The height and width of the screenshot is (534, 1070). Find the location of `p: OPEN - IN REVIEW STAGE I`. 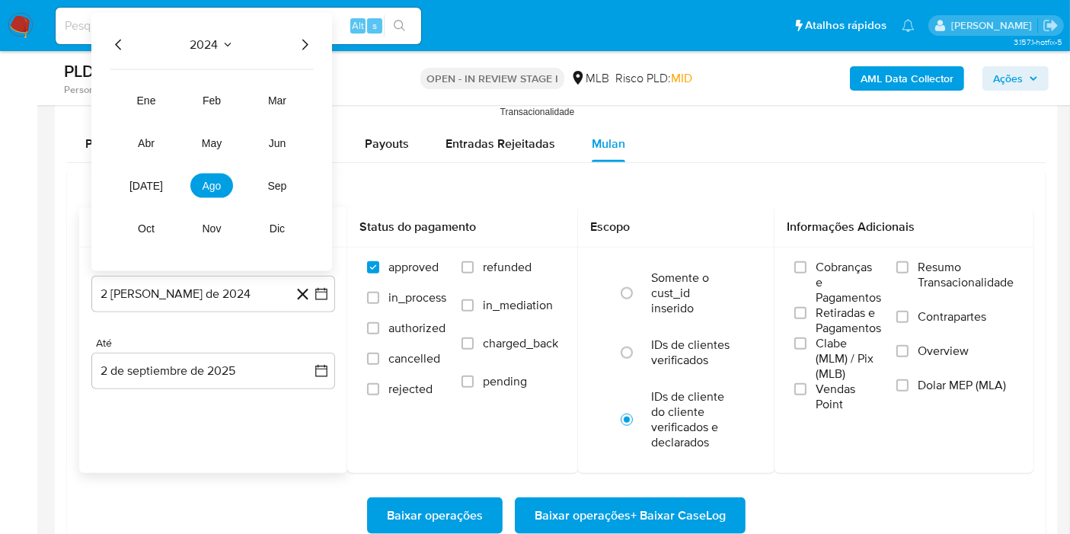

p: OPEN - IN REVIEW STAGE I is located at coordinates (492, 78).